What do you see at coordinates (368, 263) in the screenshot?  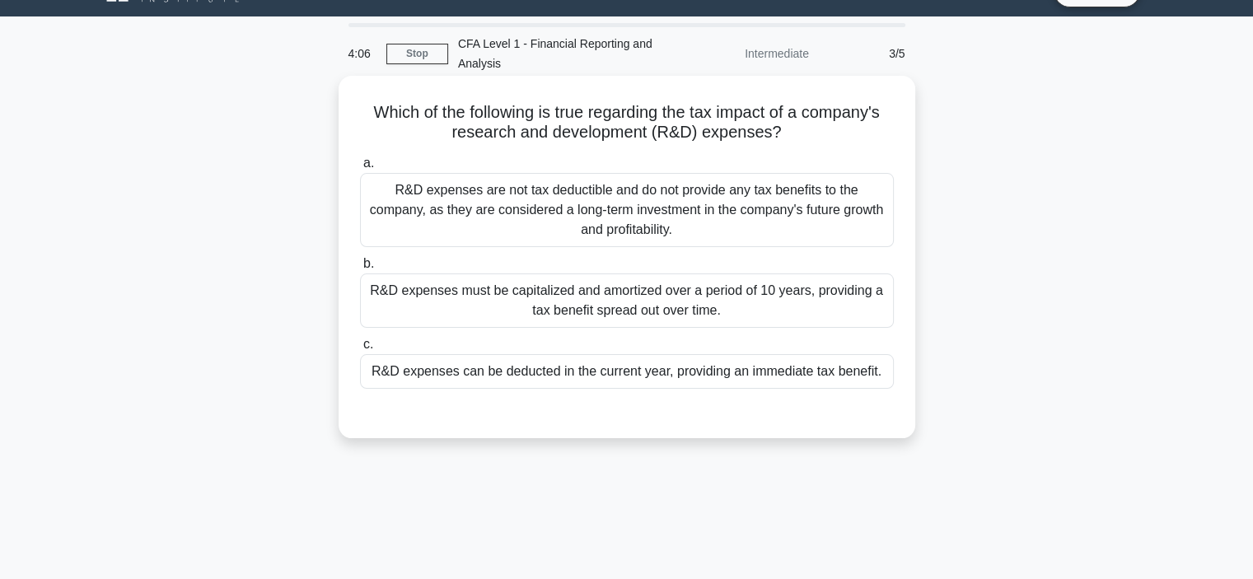 I see `span: b.` at bounding box center [368, 263].